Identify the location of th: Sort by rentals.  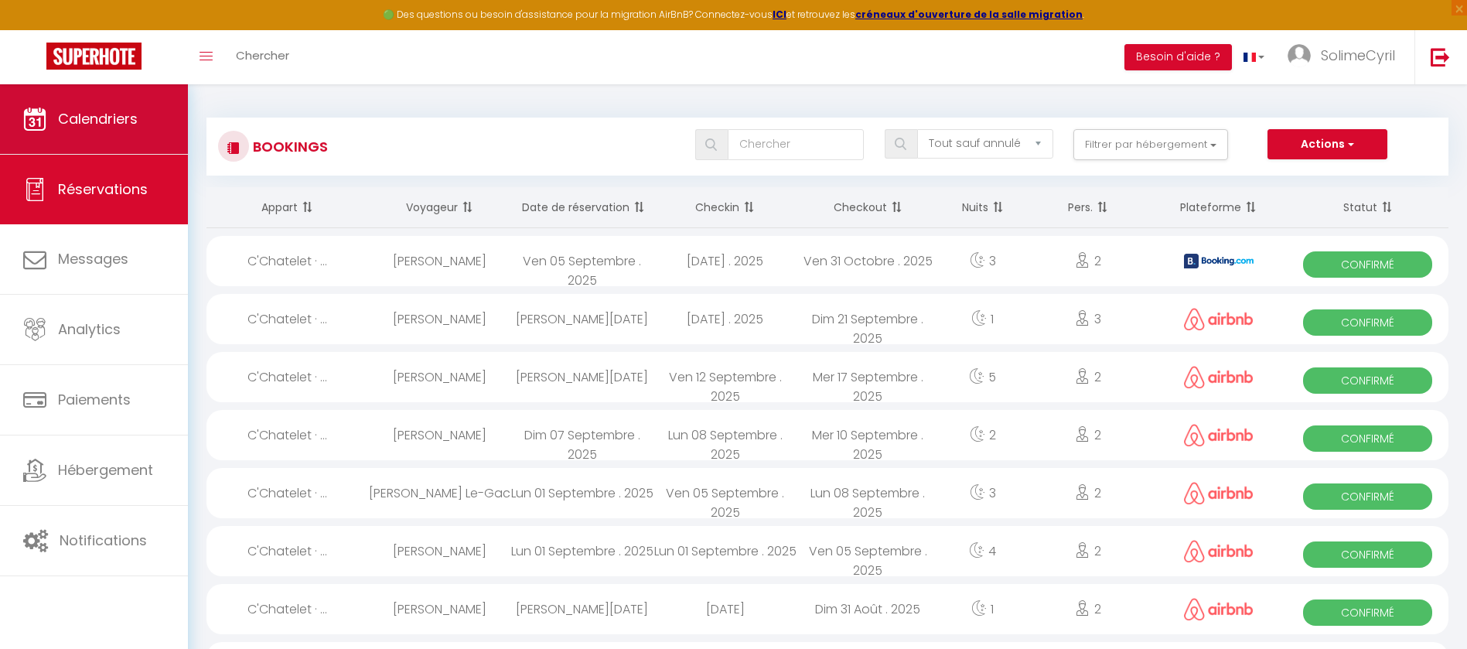
(287, 207).